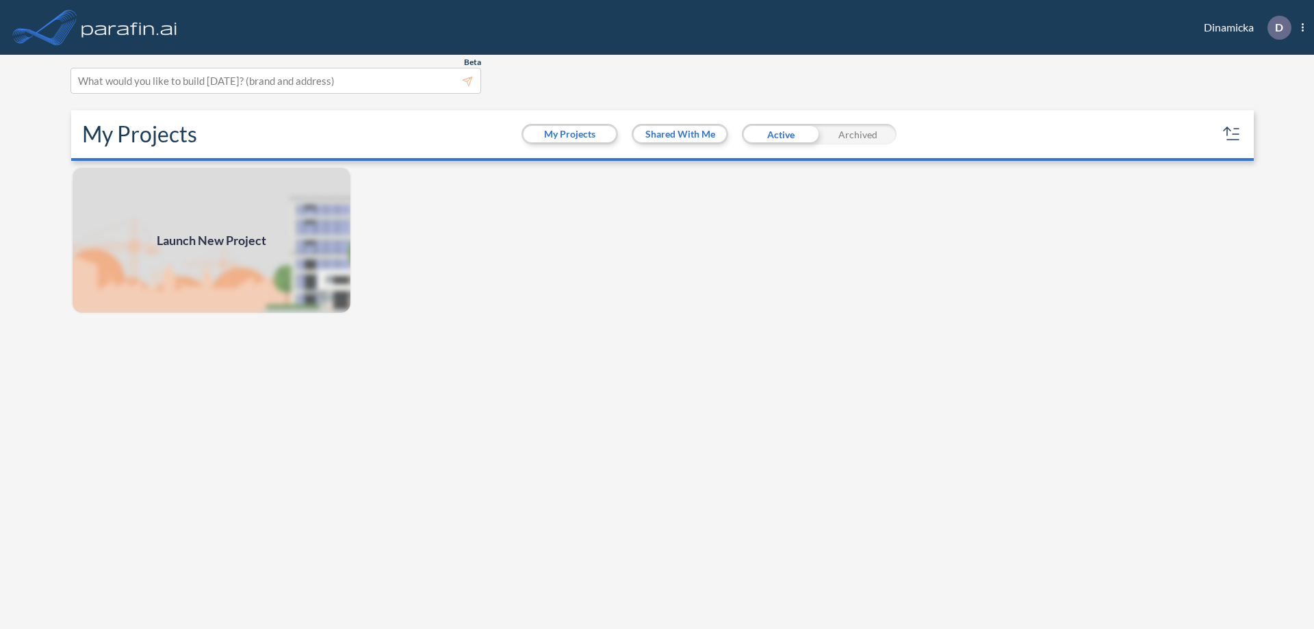 This screenshot has height=629, width=1314. I want to click on div: Dinamicka, so click(1244, 27).